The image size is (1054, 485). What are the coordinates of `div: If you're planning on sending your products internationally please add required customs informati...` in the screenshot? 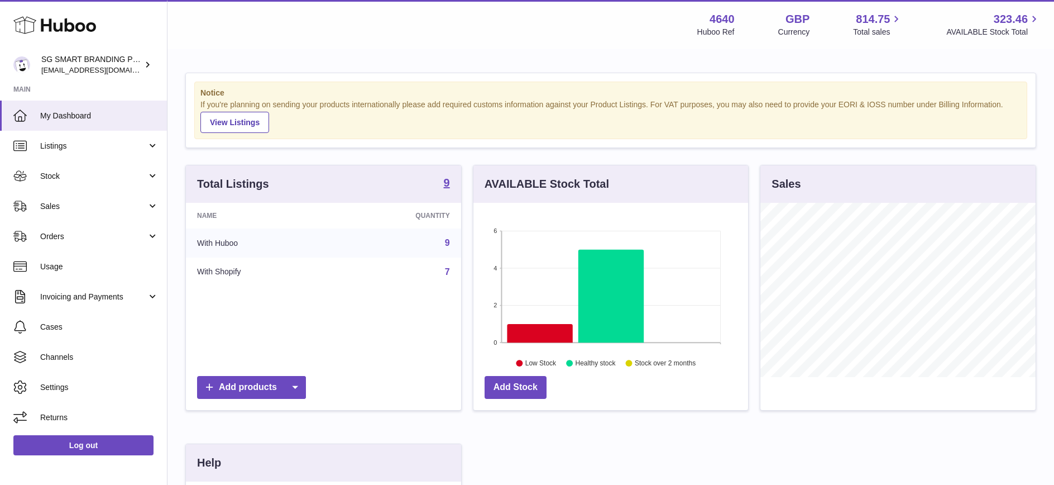 It's located at (611, 116).